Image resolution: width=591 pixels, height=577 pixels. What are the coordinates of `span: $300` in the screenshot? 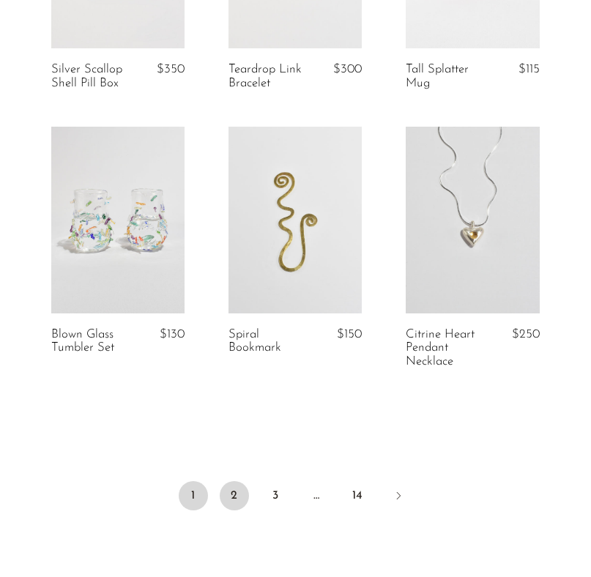 It's located at (347, 69).